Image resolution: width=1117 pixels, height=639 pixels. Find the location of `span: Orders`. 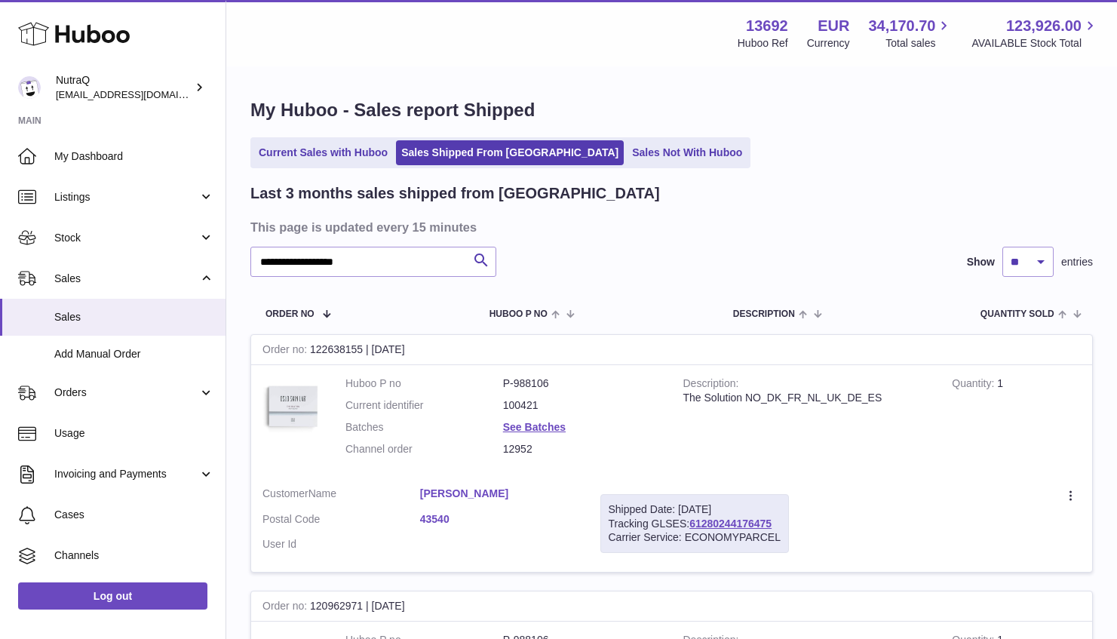

span: Orders is located at coordinates (126, 392).